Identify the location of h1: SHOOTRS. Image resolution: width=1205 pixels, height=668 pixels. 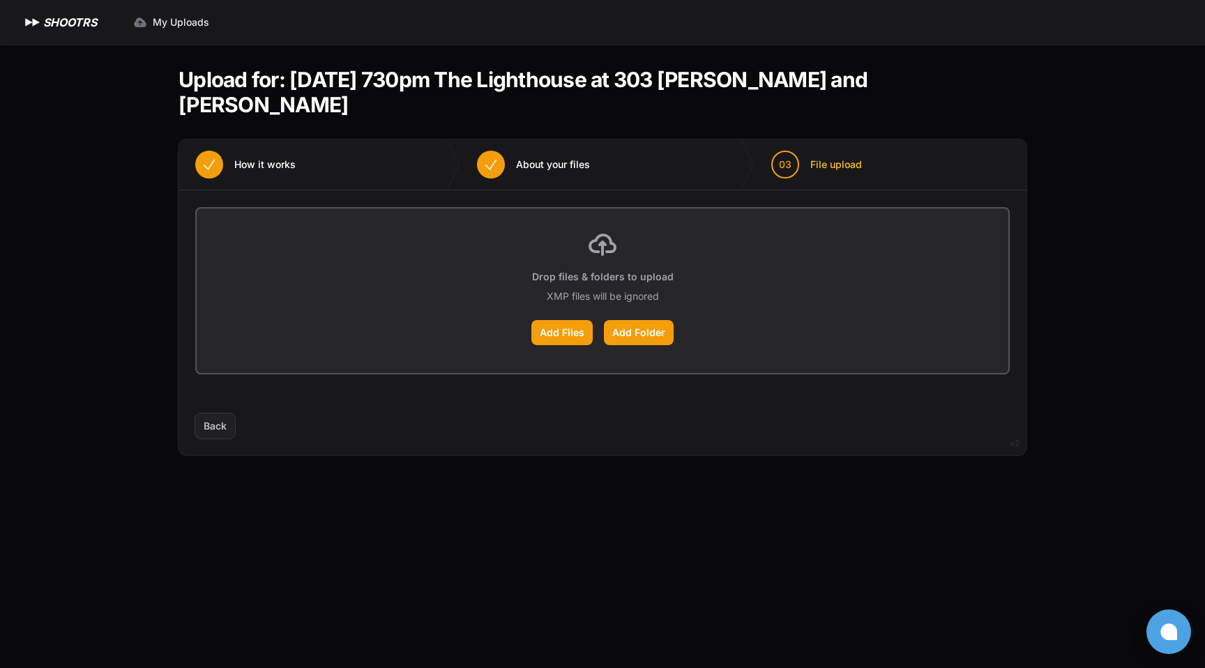
(70, 22).